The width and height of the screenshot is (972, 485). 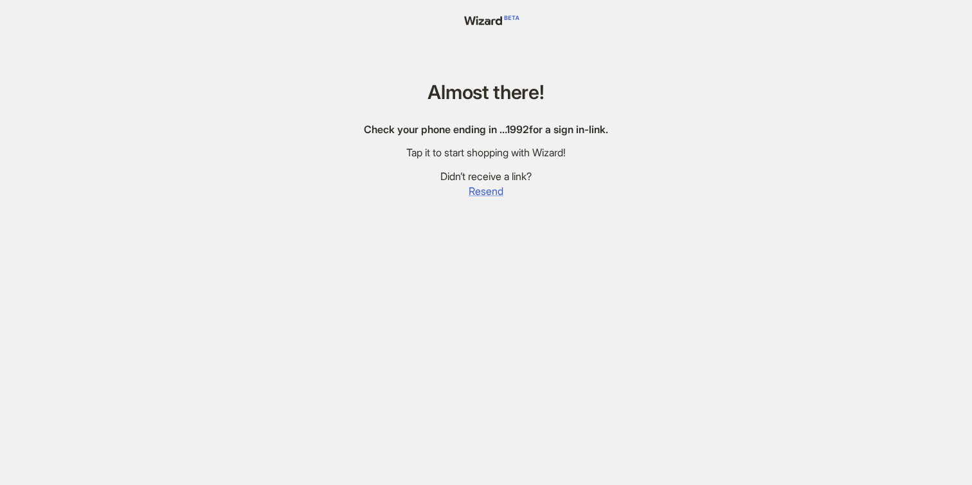 I want to click on div: Tap it to start shopping with Wizard!, so click(x=486, y=152).